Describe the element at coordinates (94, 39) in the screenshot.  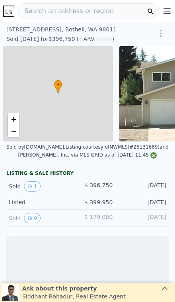
I see `div: (~ARV )` at that location.